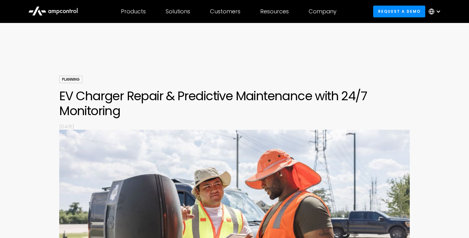  I want to click on div: Company, so click(322, 11).